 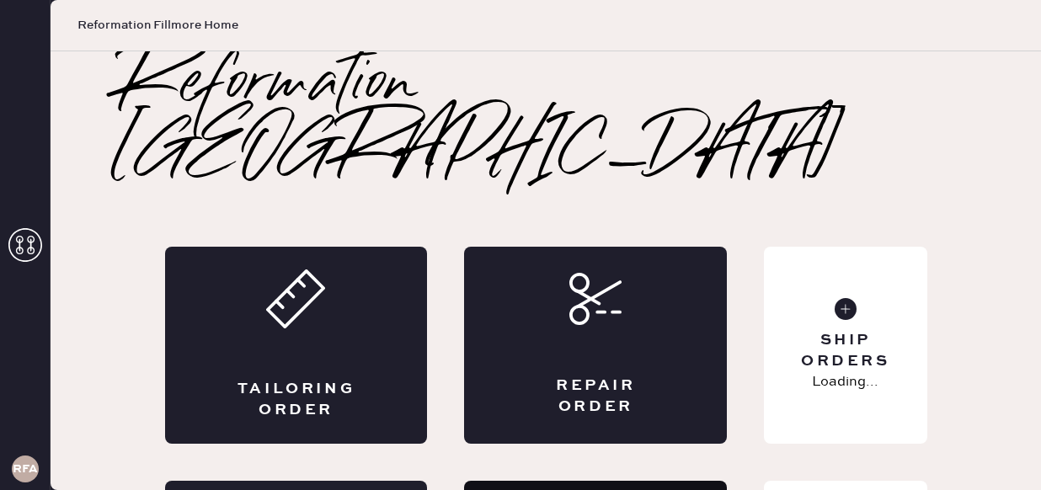 I want to click on p: Loading..., so click(x=845, y=382).